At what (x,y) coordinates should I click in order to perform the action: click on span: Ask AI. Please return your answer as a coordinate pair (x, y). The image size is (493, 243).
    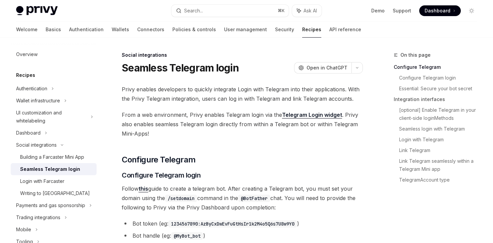
    Looking at the image, I should click on (310, 11).